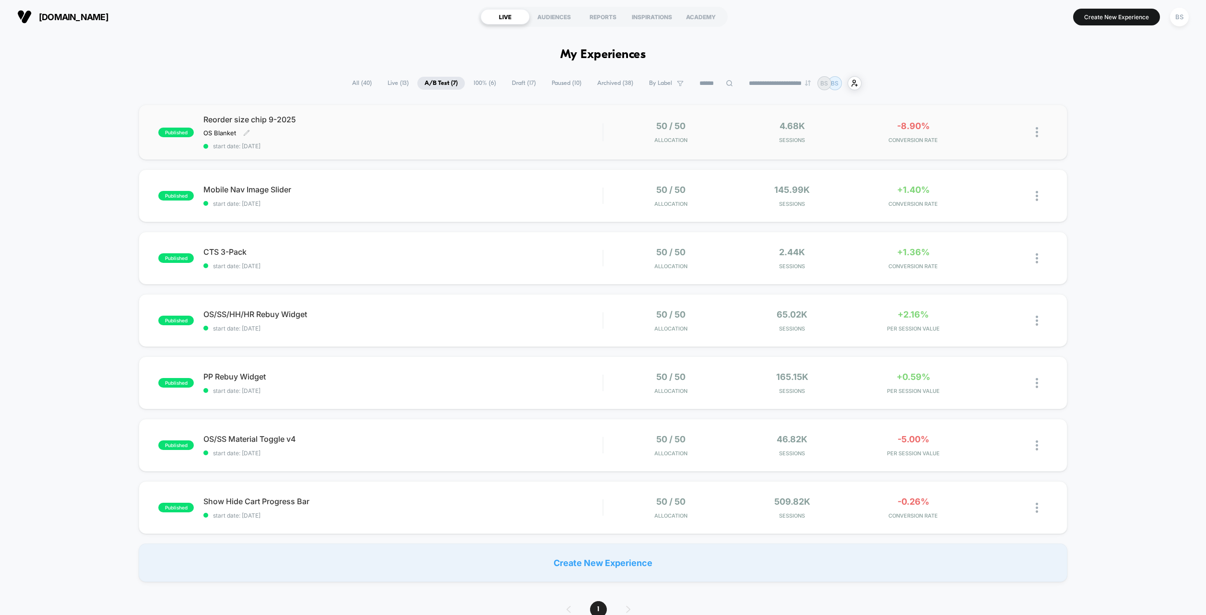 The image size is (1206, 615). What do you see at coordinates (913, 314) in the screenshot?
I see `span: +2.16%` at bounding box center [913, 314].